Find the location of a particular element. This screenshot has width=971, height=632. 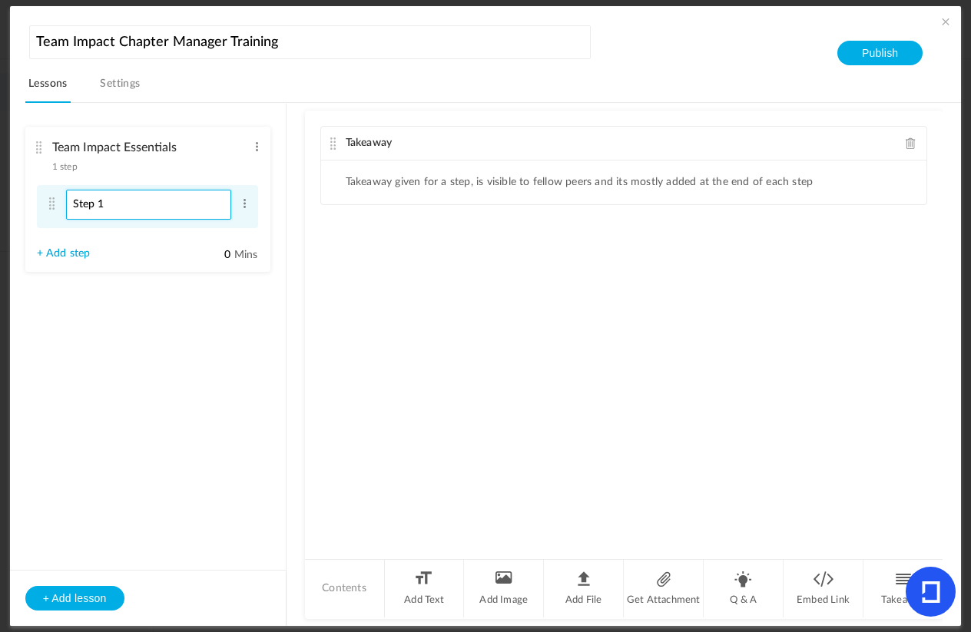

li: Add File is located at coordinates (584, 589).